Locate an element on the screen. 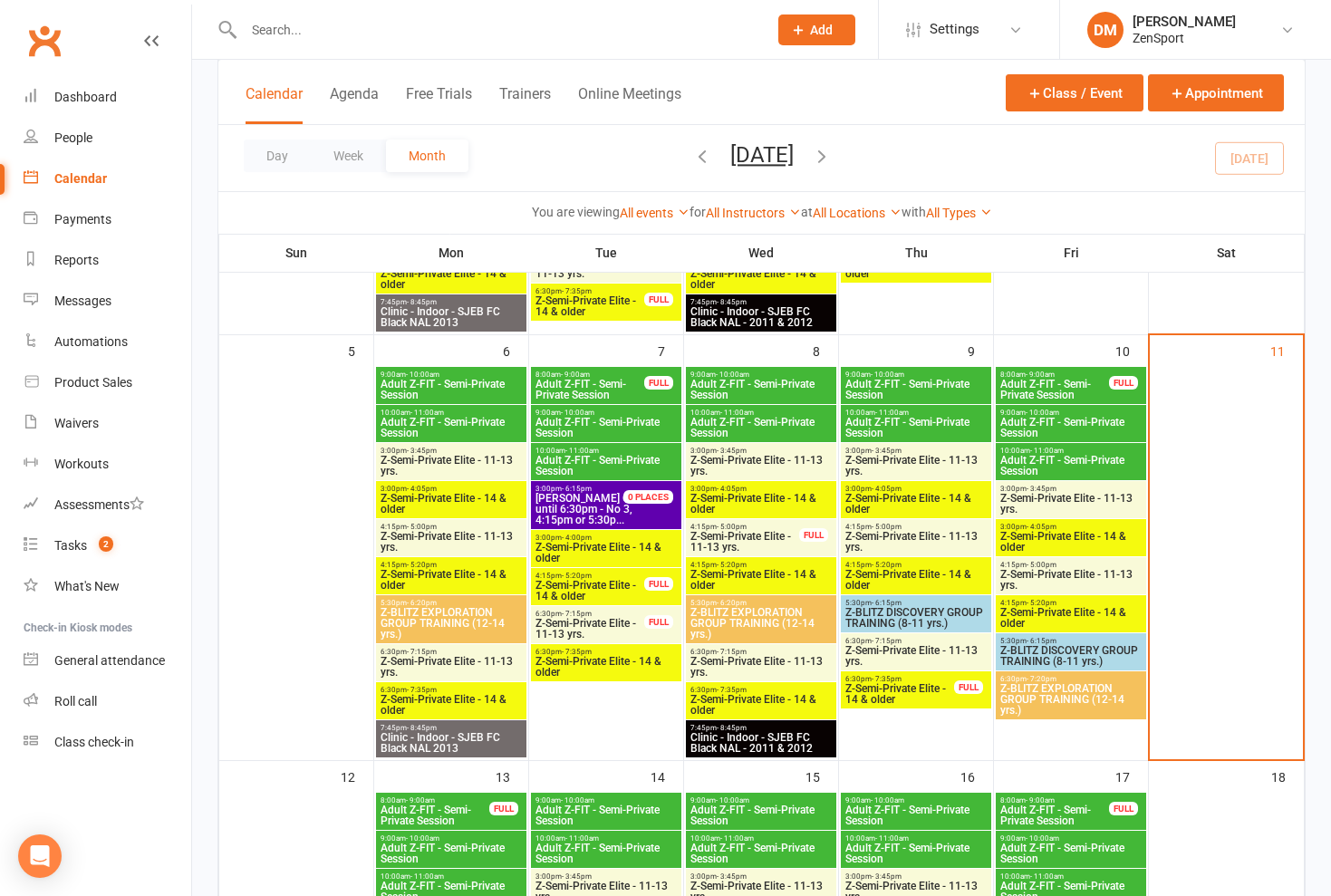 The height and width of the screenshot is (896, 1331). div: Dashboard is located at coordinates (86, 97).